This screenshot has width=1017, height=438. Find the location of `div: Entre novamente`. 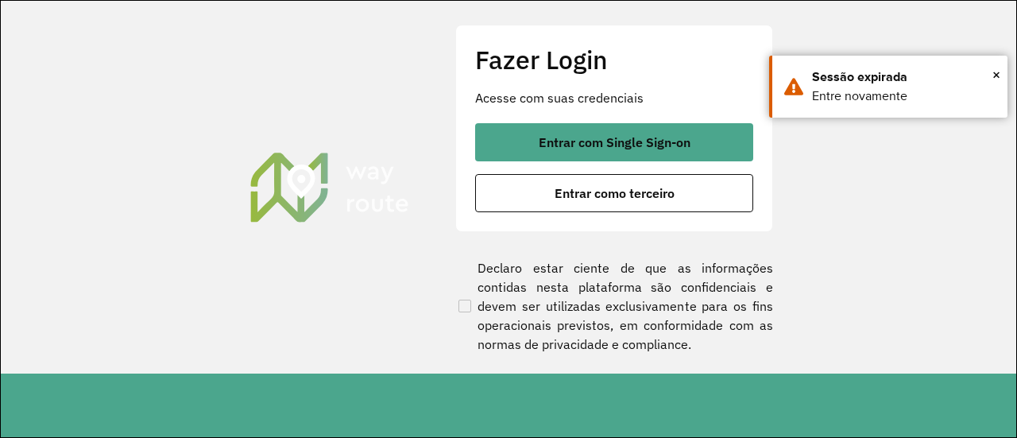

div: Entre novamente is located at coordinates (903, 96).